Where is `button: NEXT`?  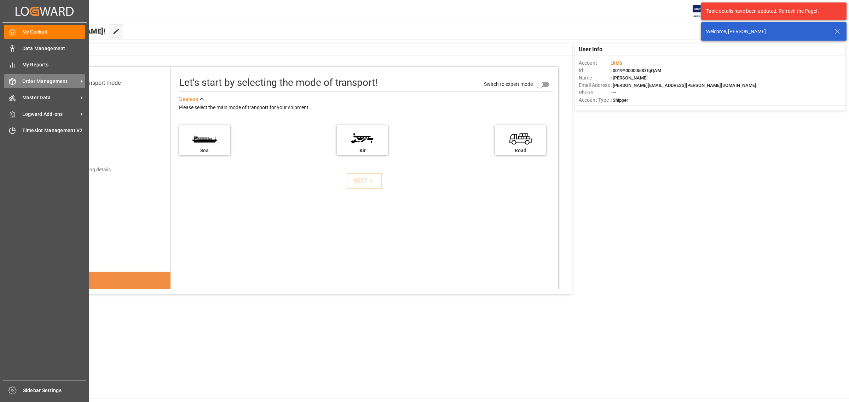
button: NEXT is located at coordinates (364, 181).